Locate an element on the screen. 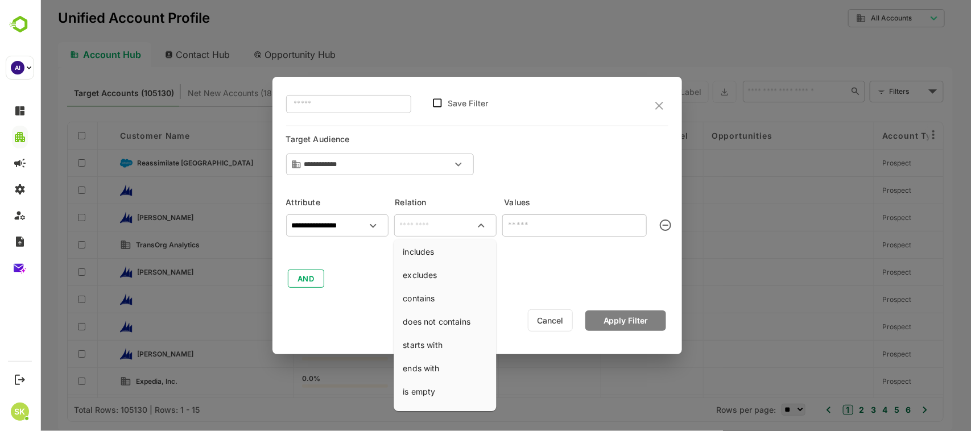  li: is not empty is located at coordinates (405, 414).